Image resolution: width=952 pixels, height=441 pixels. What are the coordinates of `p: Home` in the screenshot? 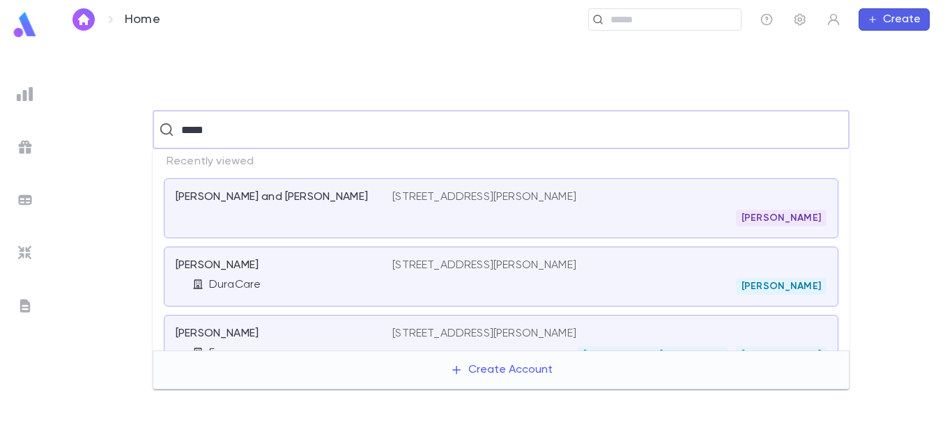 It's located at (142, 20).